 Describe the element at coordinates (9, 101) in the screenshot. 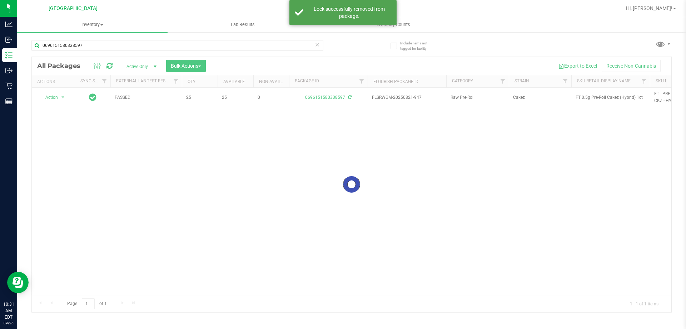

I see `inline-svg: Reports` at that location.